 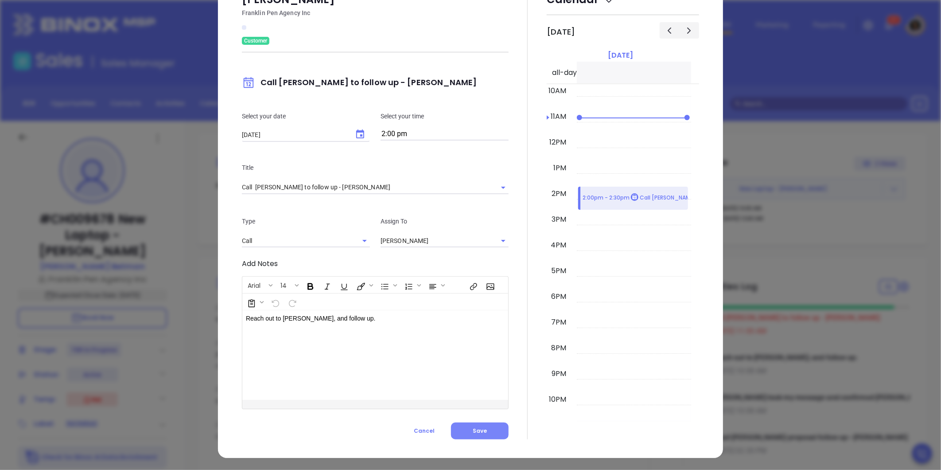 What do you see at coordinates (306, 116) in the screenshot?
I see `p: Select your date` at bounding box center [306, 116].